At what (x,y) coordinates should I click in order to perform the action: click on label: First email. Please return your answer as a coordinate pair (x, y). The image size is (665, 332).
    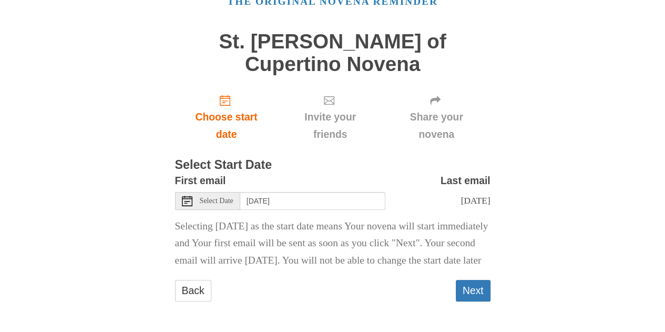
    Looking at the image, I should click on (200, 180).